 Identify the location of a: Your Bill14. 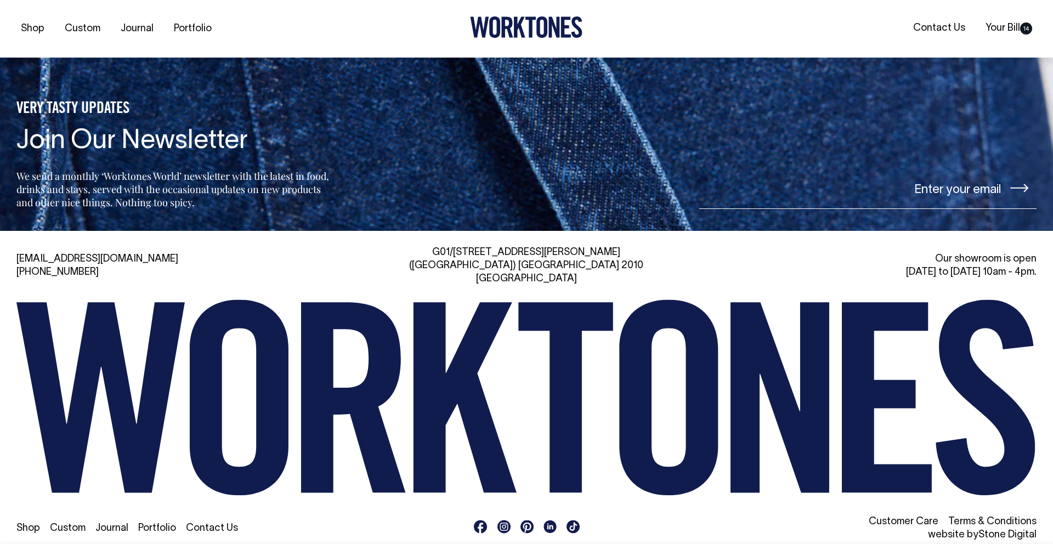
(1008, 28).